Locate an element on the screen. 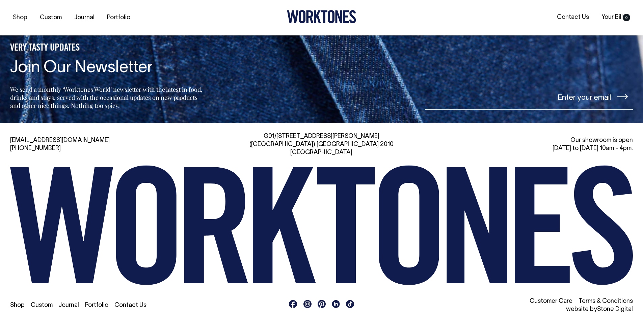  h5: VERY TASTY UPDATES is located at coordinates (107, 48).